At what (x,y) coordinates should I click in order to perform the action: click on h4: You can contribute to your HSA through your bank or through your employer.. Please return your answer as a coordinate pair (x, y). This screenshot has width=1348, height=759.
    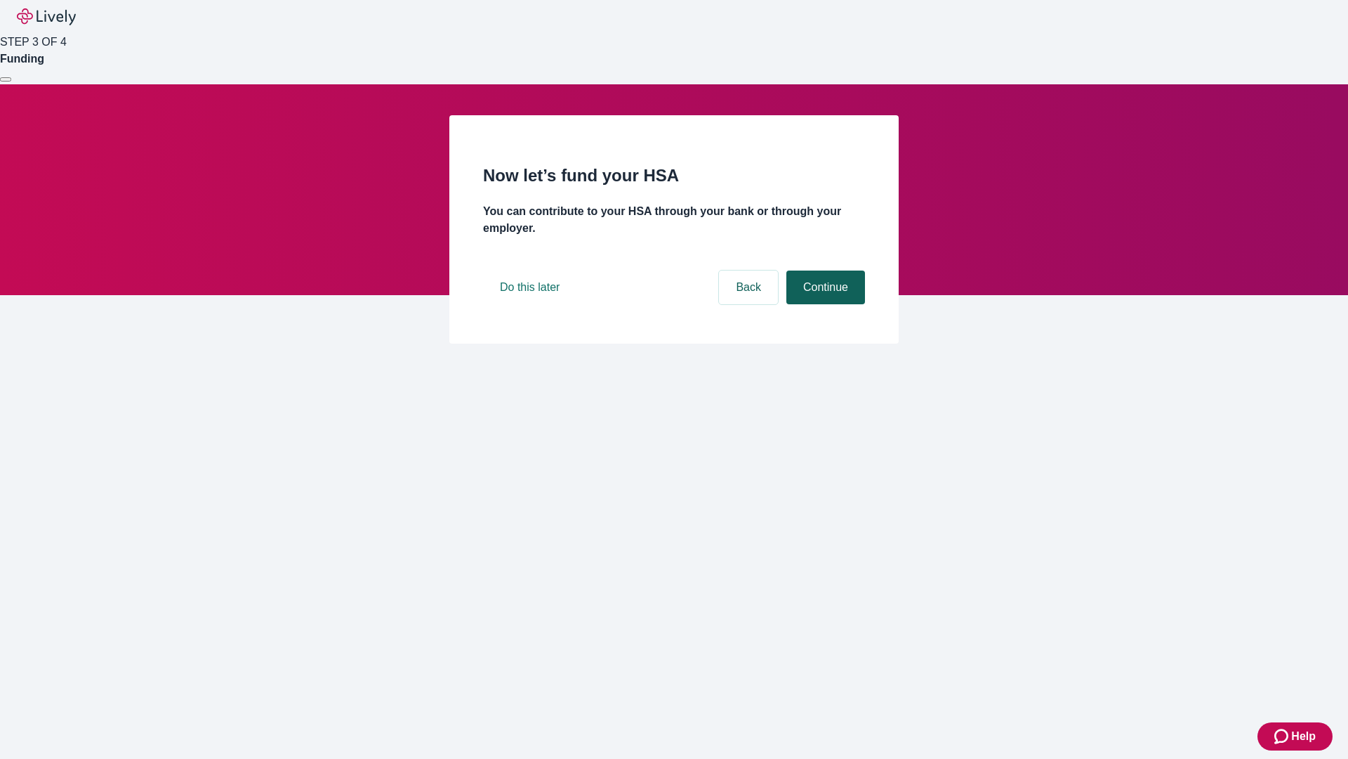
    Looking at the image, I should click on (674, 220).